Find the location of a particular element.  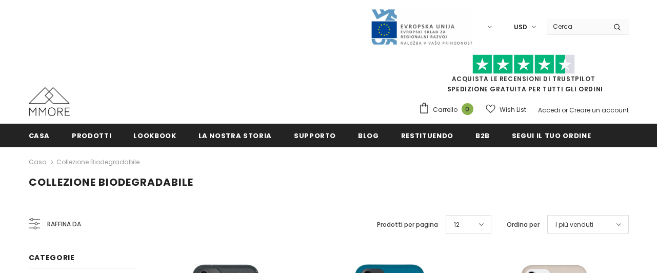

a: Restituendo is located at coordinates (427, 135).